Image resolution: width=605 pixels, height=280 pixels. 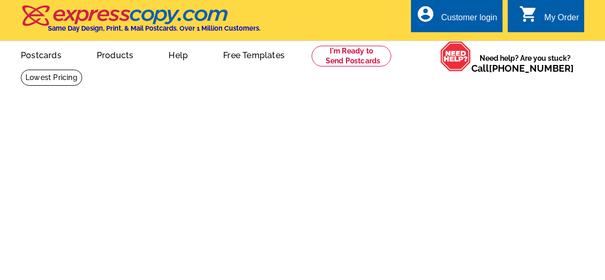 What do you see at coordinates (457, 18) in the screenshot?
I see `a: account_circle Customer login` at bounding box center [457, 18].